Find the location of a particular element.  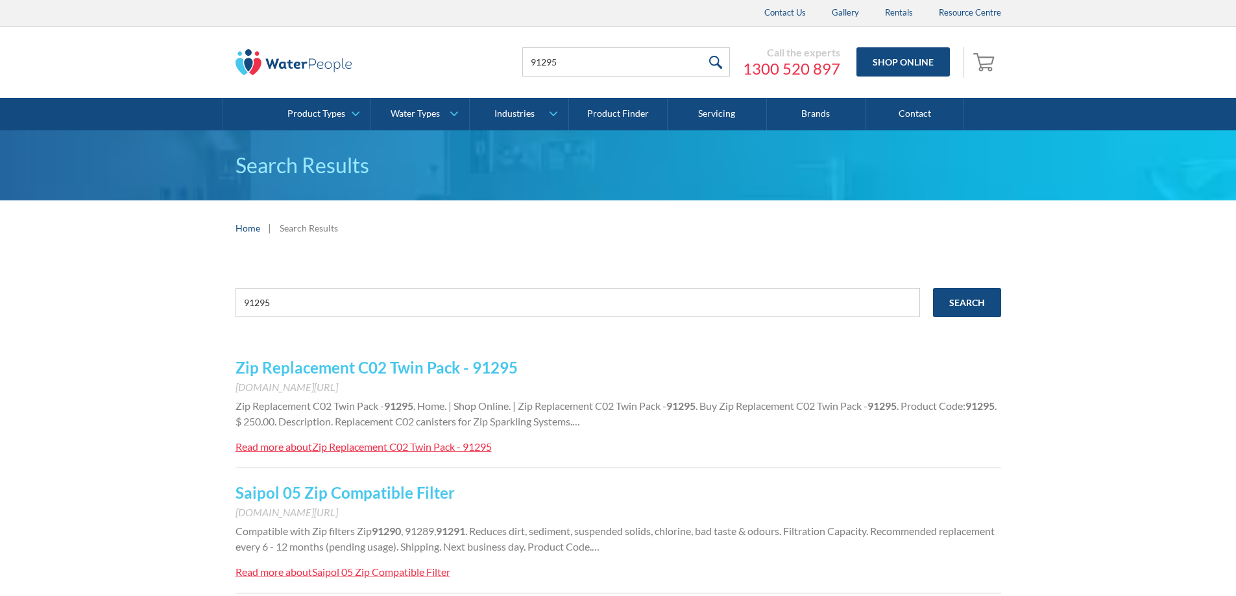

strong: 91291 is located at coordinates (450, 531).